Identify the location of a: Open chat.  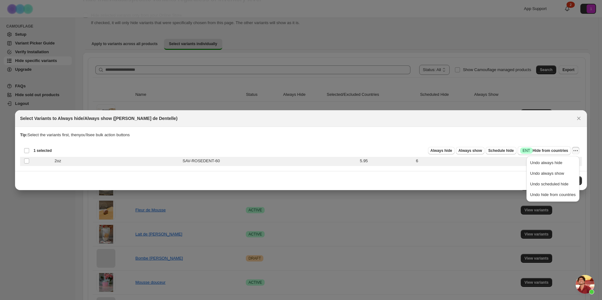
(585, 285).